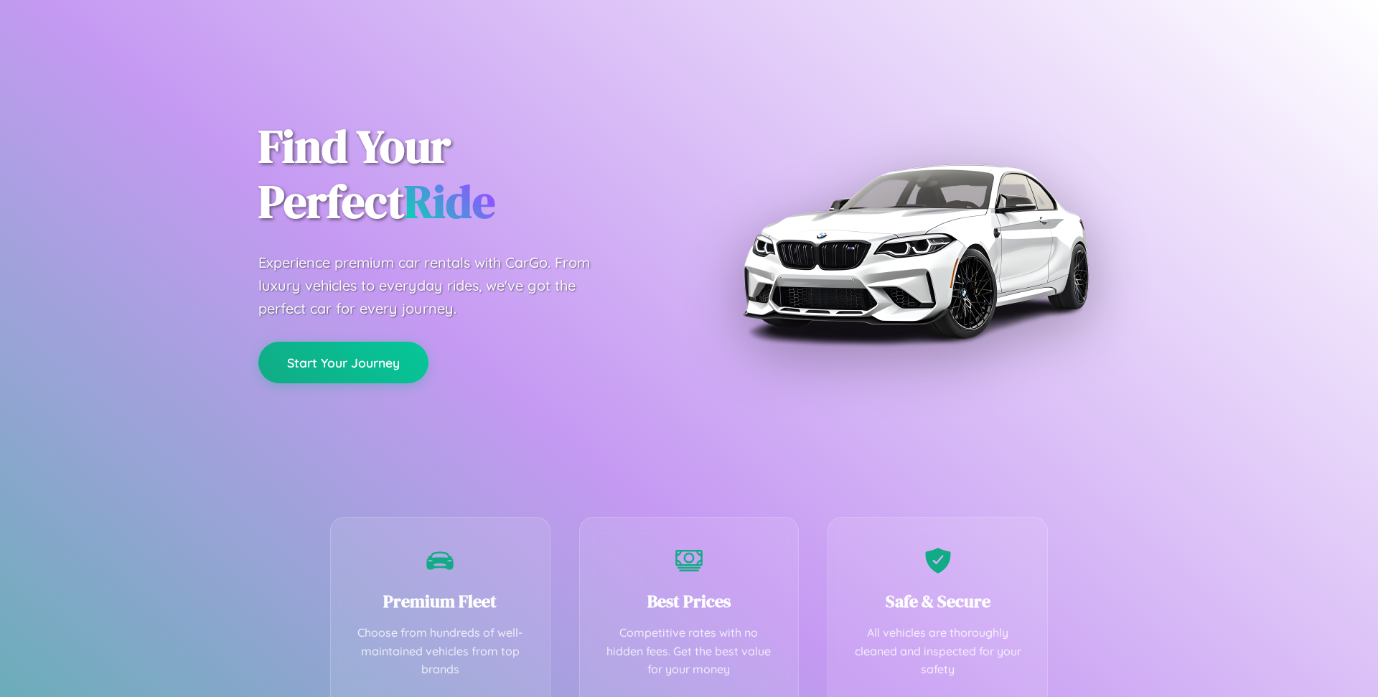  I want to click on p: Choose from hundreds of well-maintained vehicles from top brands, so click(440, 651).